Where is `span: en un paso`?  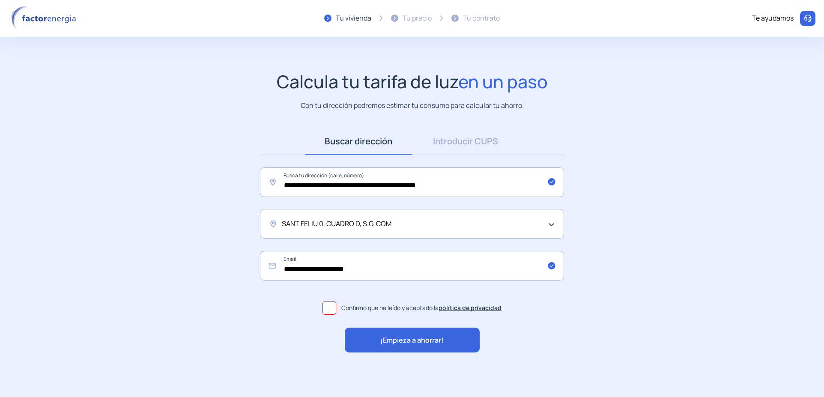 span: en un paso is located at coordinates (503, 81).